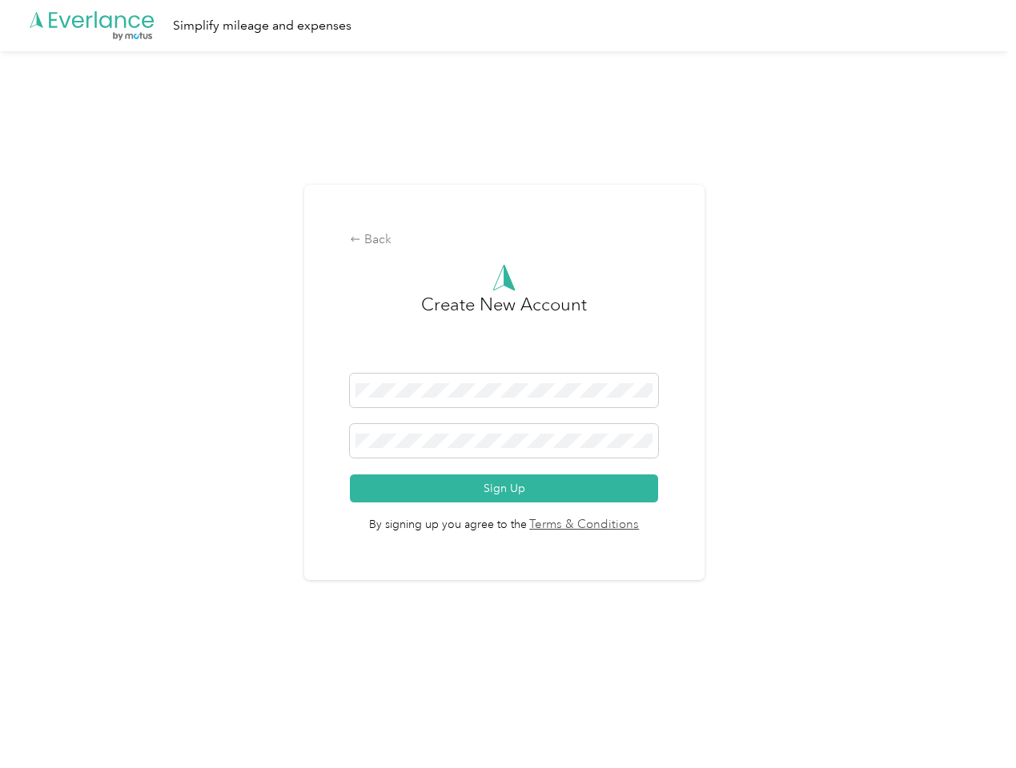 The image size is (1016, 768). What do you see at coordinates (503, 519) in the screenshot?
I see `span: By signing up you agree to the` at bounding box center [503, 519].